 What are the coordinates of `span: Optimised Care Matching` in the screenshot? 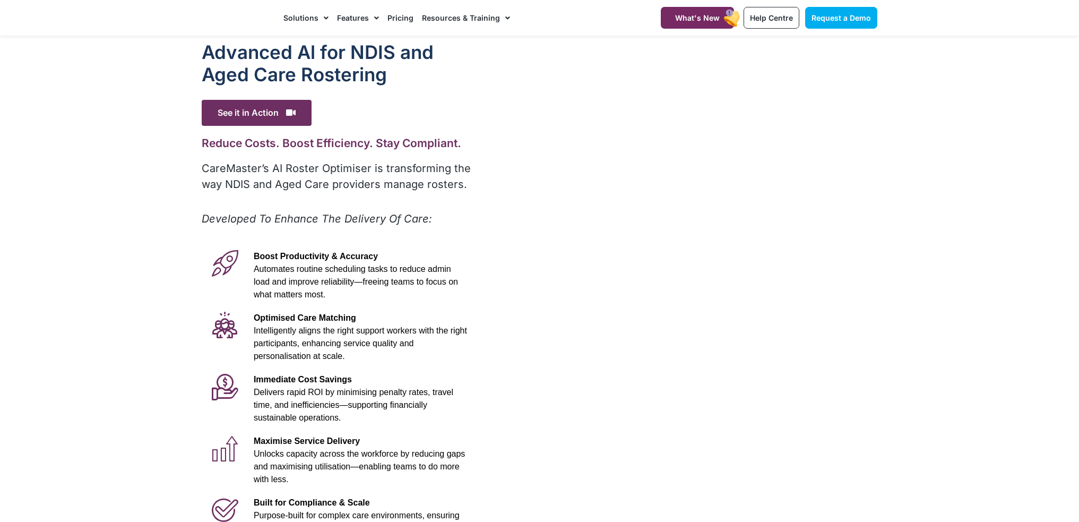 It's located at (305, 317).